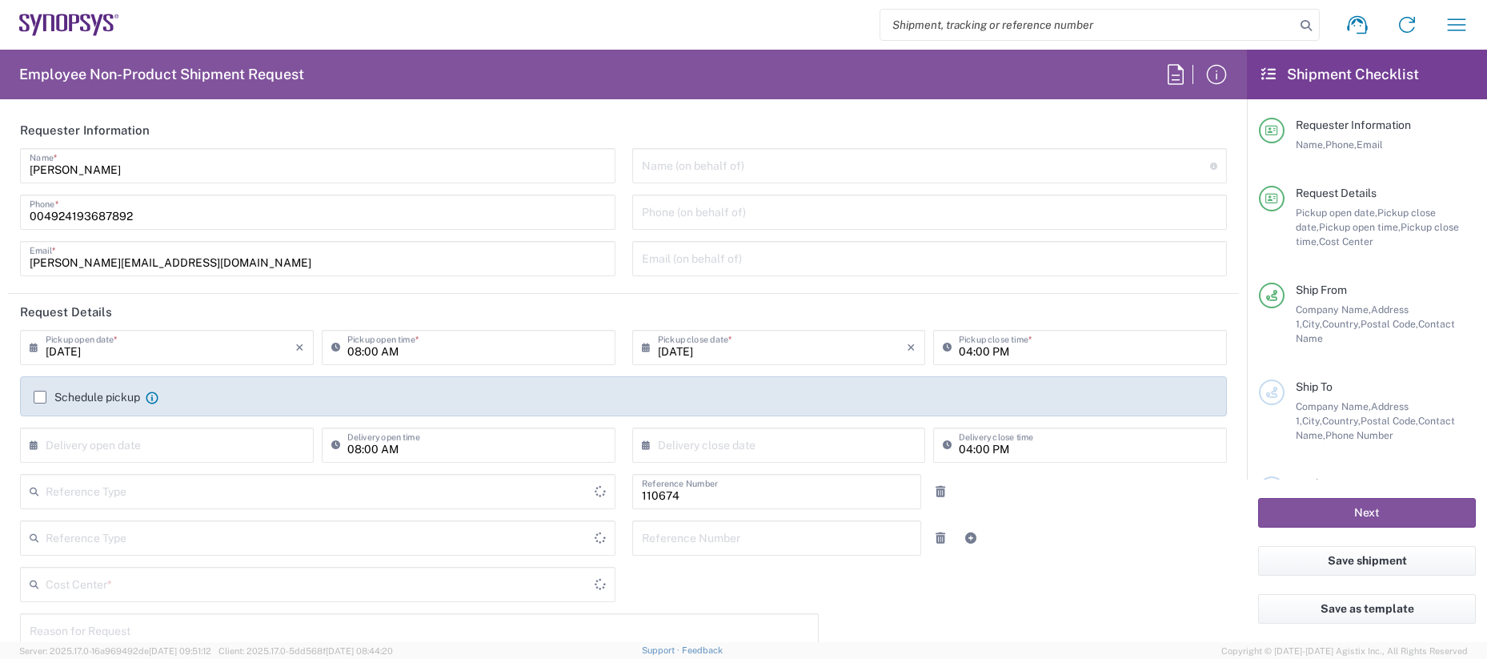 The width and height of the screenshot is (1487, 659). What do you see at coordinates (1314, 386) in the screenshot?
I see `span: Ship To` at bounding box center [1314, 386].